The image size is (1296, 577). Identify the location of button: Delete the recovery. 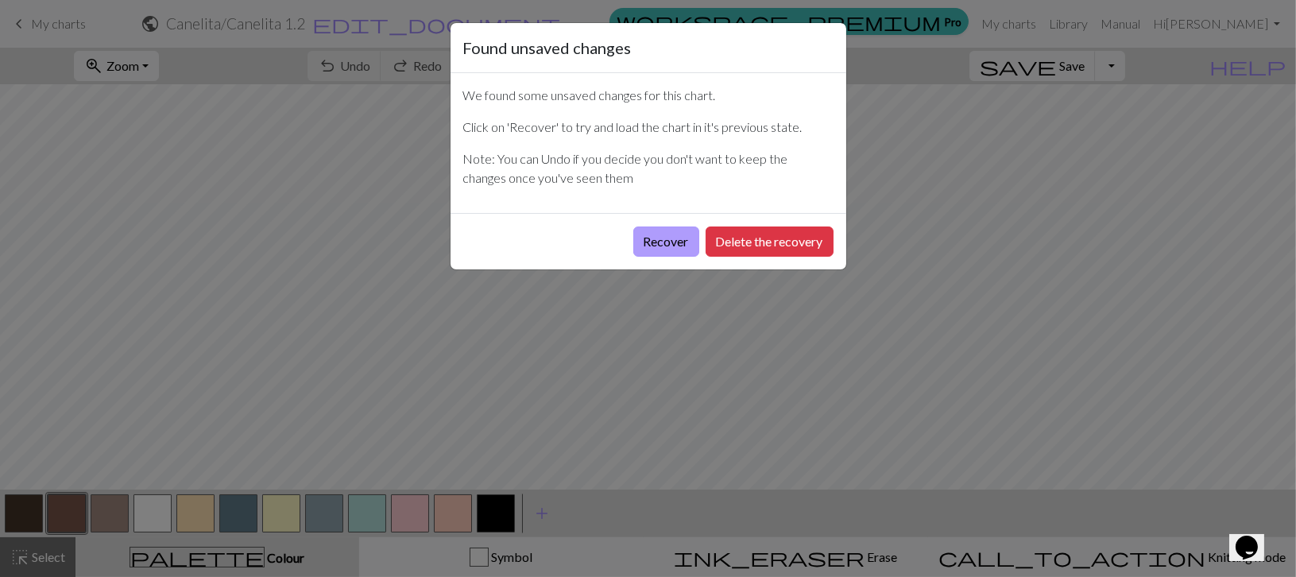
(769, 242).